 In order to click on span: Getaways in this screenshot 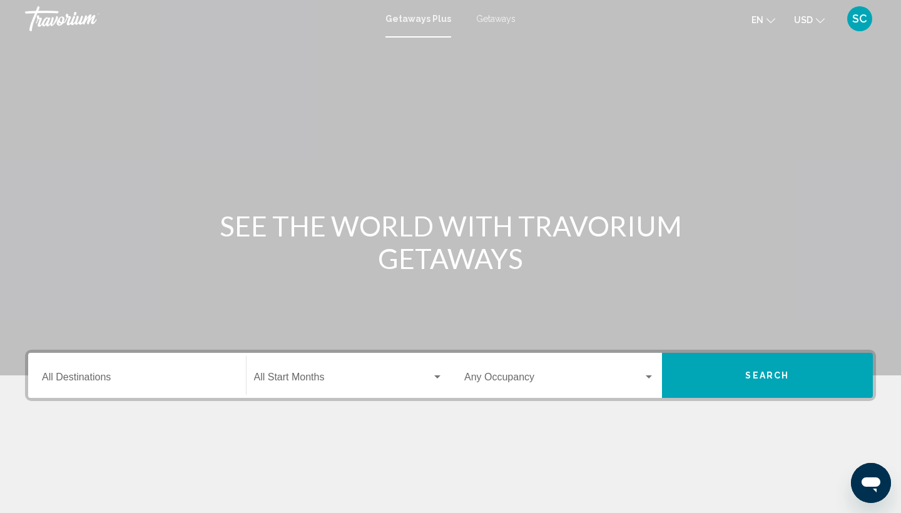, I will do `click(495, 19)`.